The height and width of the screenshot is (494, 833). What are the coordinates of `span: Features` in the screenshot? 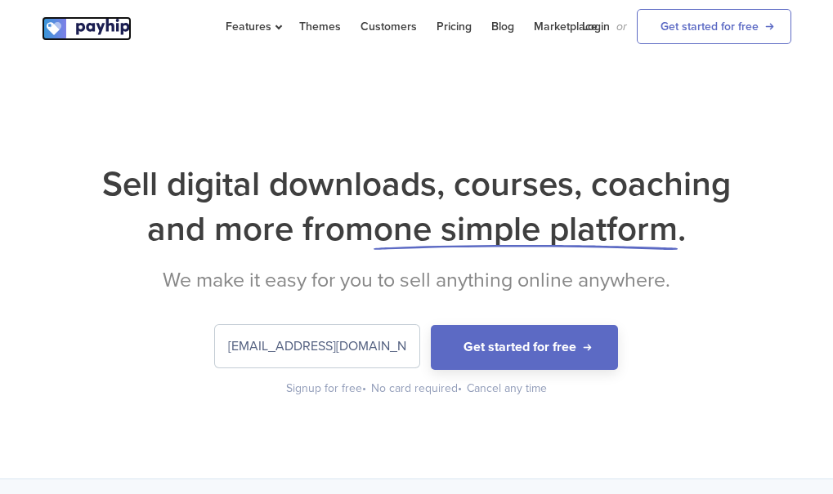 It's located at (252, 26).